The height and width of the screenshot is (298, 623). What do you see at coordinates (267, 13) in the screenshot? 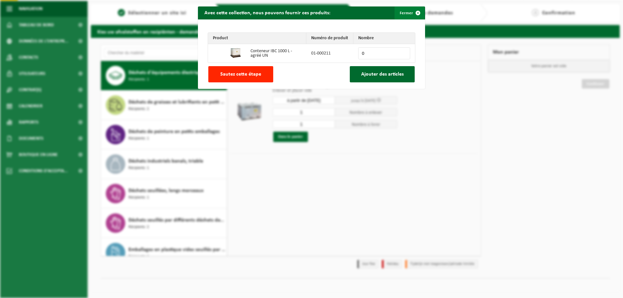
I see `h2: Avec cette collection, nous pouvons fournir ces produits:` at bounding box center [267, 13].